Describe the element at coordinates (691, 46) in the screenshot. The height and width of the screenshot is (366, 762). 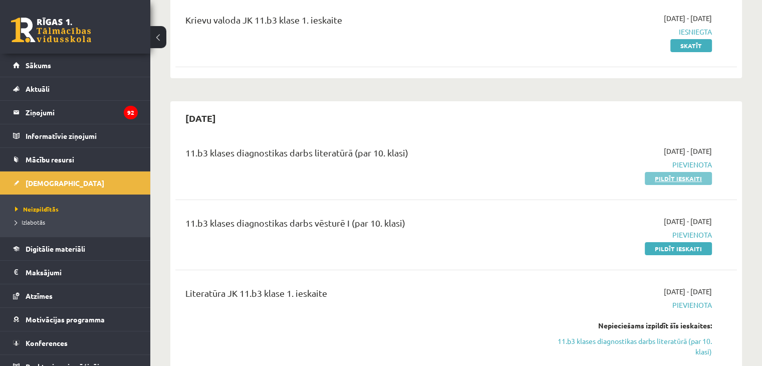
I see `a: Skatīt` at that location.